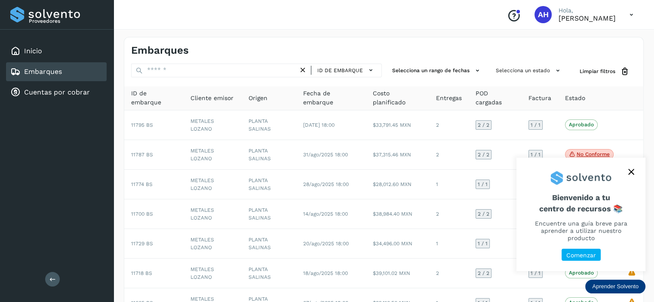  What do you see at coordinates (326, 244) in the screenshot?
I see `span: 20/ago/2025 18:00` at bounding box center [326, 244].